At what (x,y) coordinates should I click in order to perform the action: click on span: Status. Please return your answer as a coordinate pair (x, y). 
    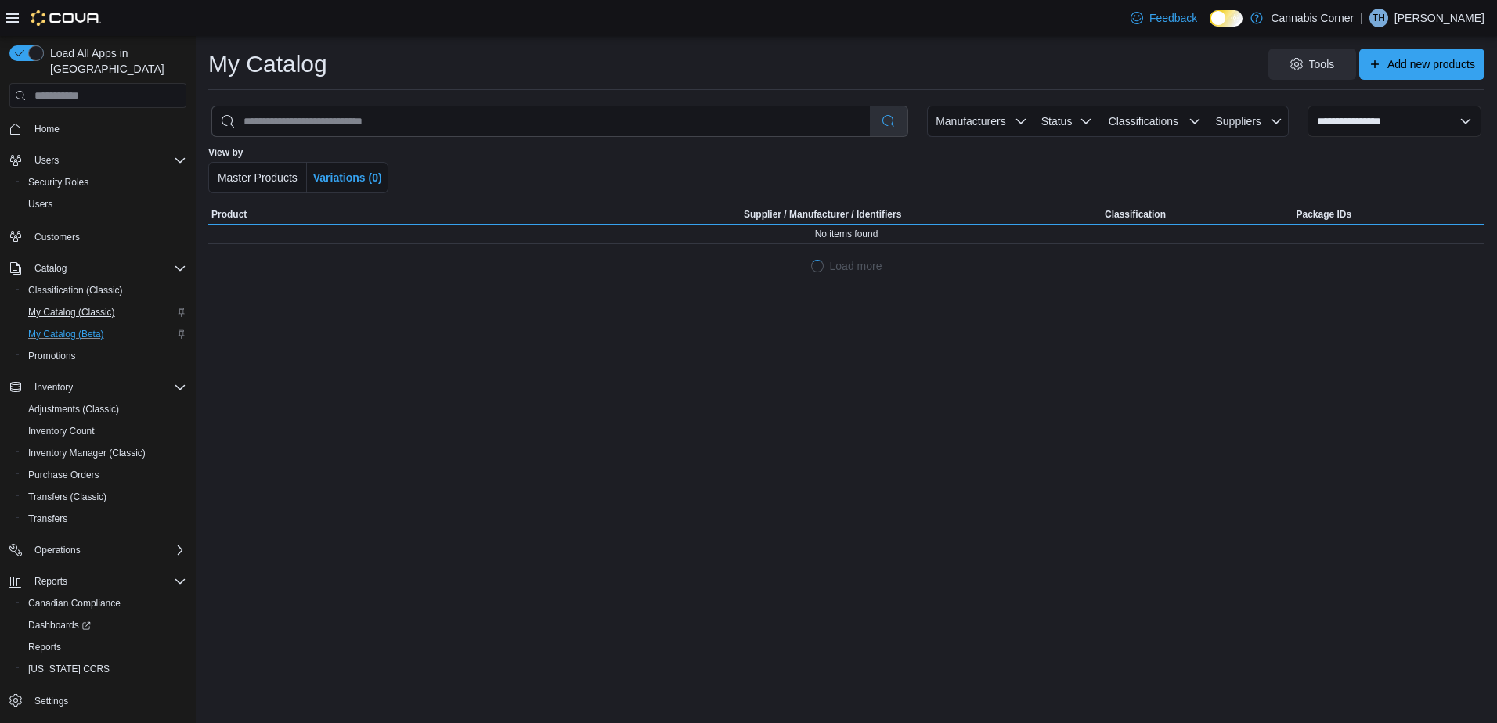
    Looking at the image, I should click on (1057, 121).